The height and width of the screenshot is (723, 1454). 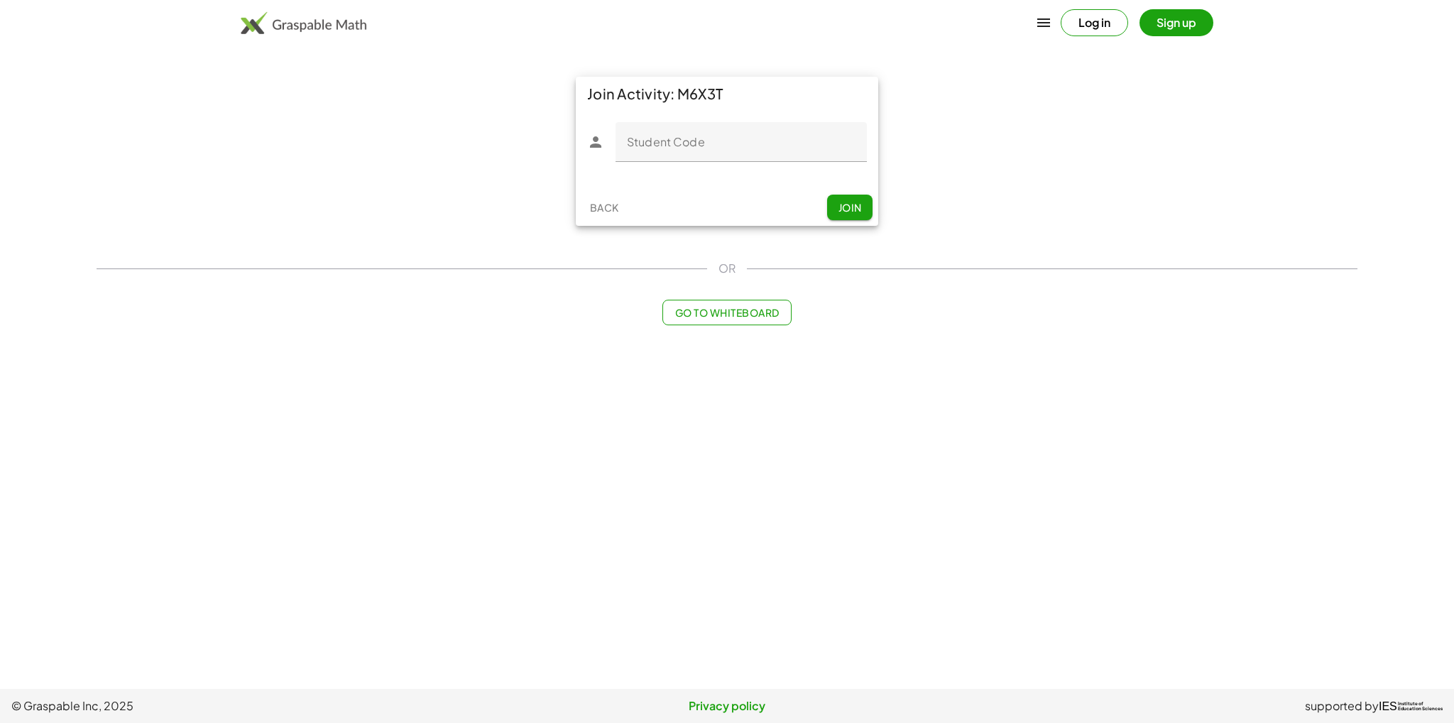 I want to click on button: Join, so click(x=850, y=207).